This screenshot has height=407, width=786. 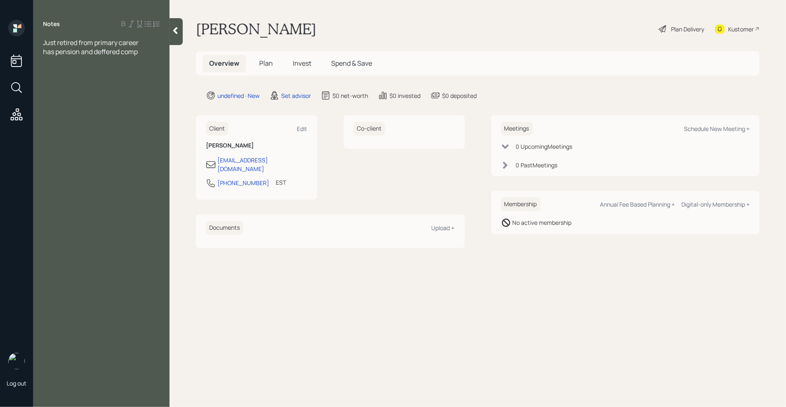 What do you see at coordinates (542, 222) in the screenshot?
I see `div: No active membership` at bounding box center [542, 222].